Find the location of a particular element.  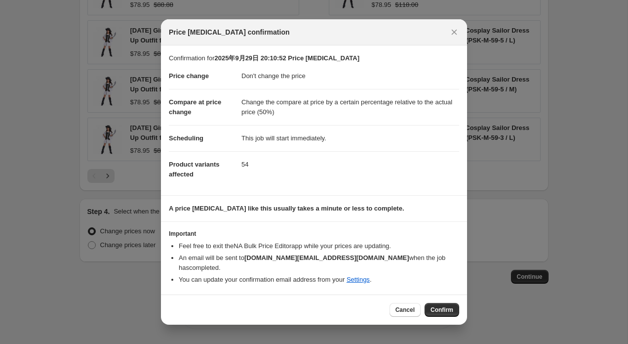

button: Cancel is located at coordinates (405, 310).